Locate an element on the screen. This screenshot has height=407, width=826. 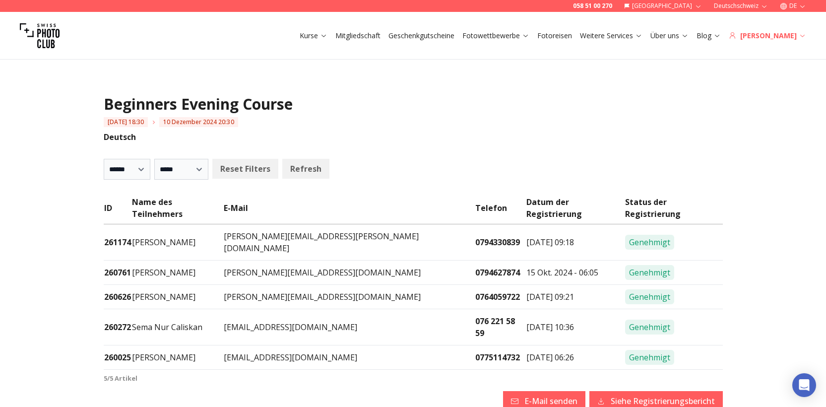
button: Mitgliedschaft is located at coordinates (358, 36).